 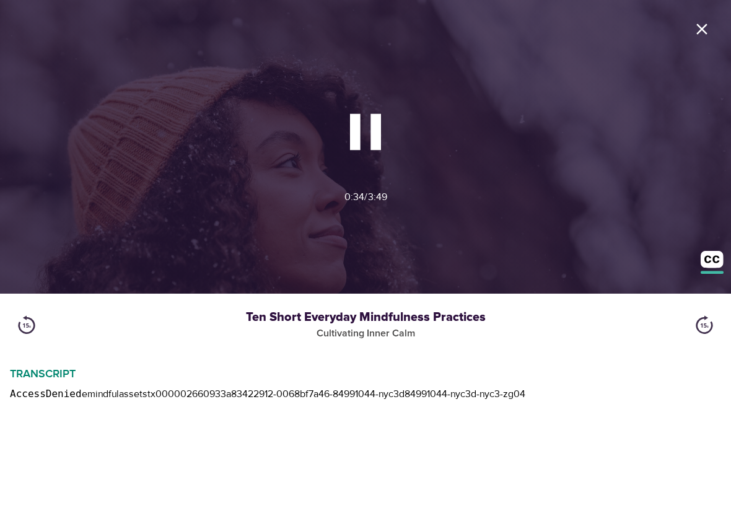 What do you see at coordinates (464, 394) in the screenshot?
I see `hostid: 84991044-nyc3d-nyc3-zg04` at bounding box center [464, 394].